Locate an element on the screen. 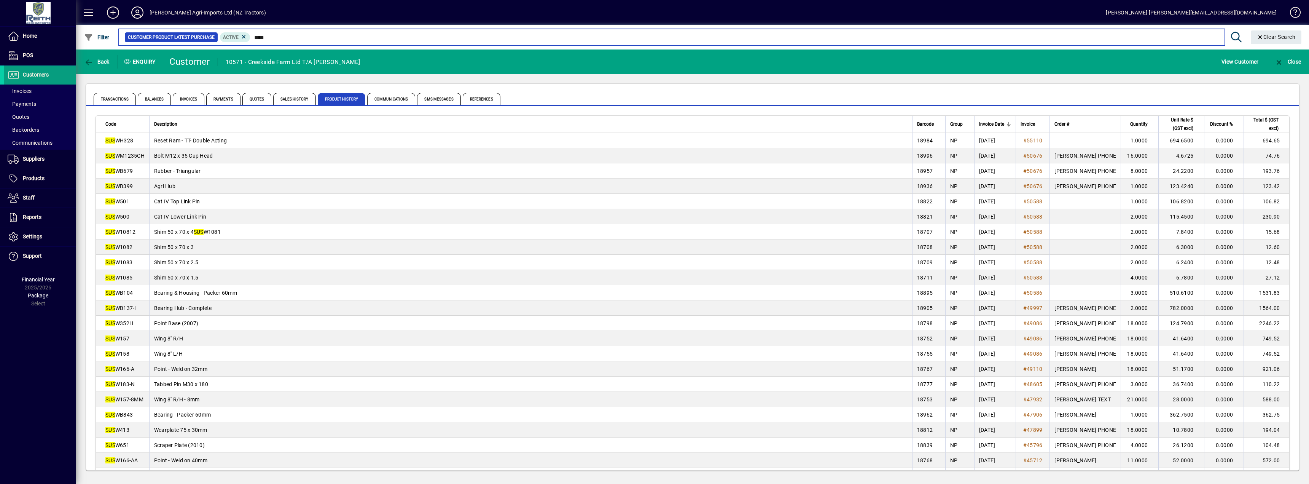  a: #48605 is located at coordinates (1033, 384).